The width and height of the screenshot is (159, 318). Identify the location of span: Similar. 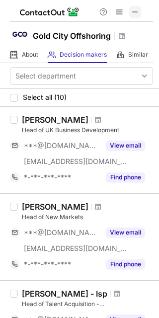
(138, 55).